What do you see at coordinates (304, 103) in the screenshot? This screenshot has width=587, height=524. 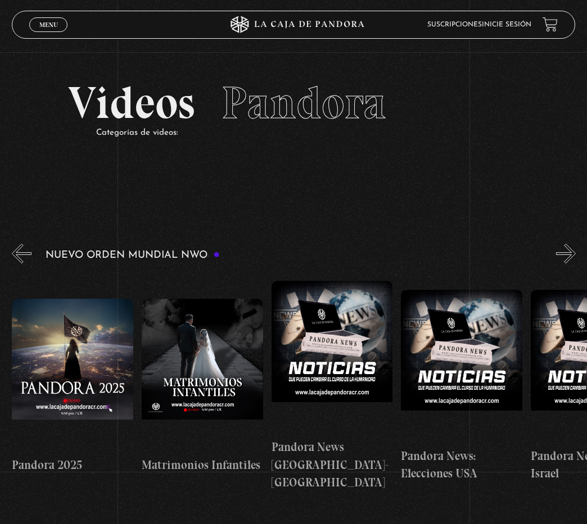 I see `span: Pandora` at bounding box center [304, 103].